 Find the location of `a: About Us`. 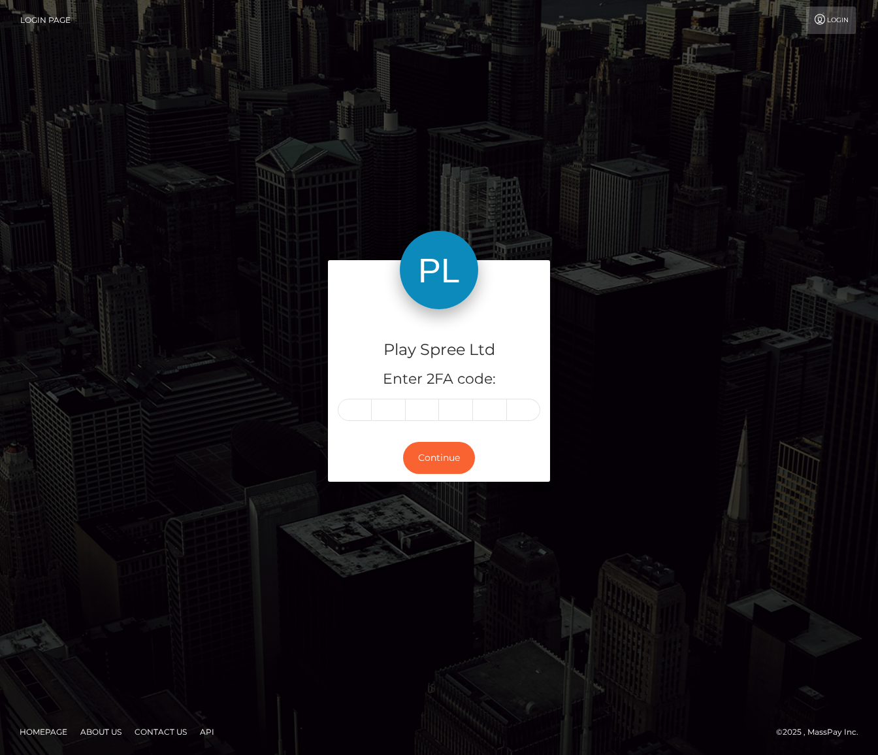

a: About Us is located at coordinates (101, 731).